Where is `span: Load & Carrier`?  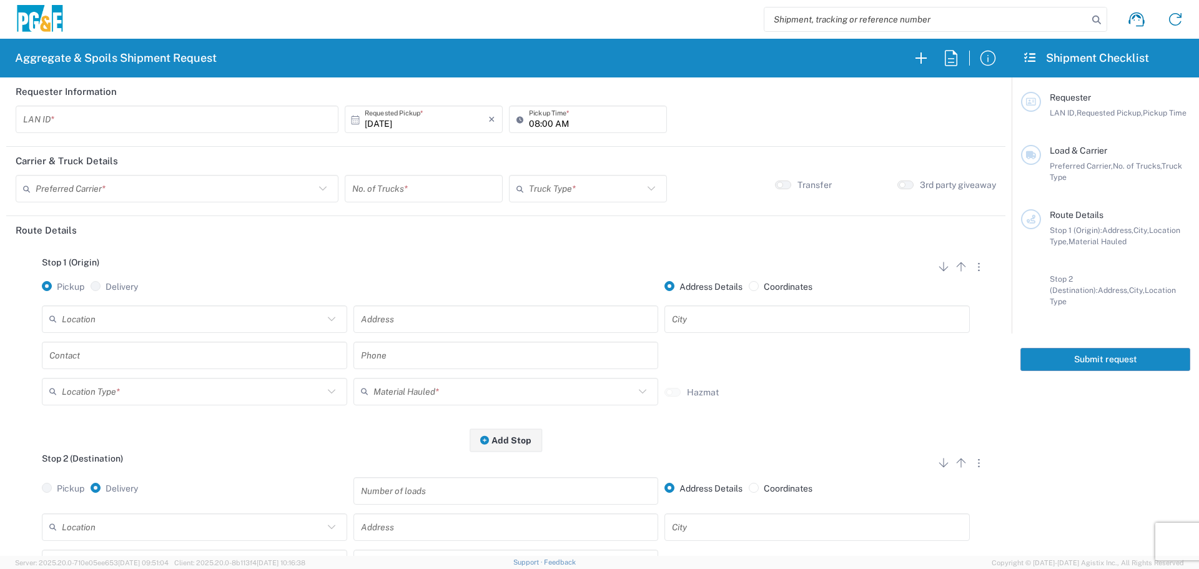 span: Load & Carrier is located at coordinates (1079, 151).